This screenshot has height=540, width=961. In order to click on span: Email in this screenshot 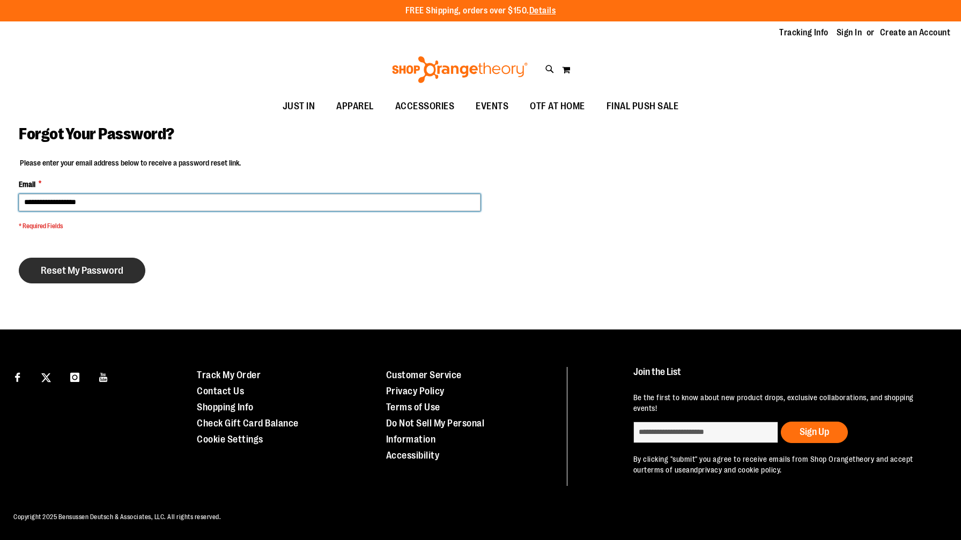, I will do `click(27, 184)`.